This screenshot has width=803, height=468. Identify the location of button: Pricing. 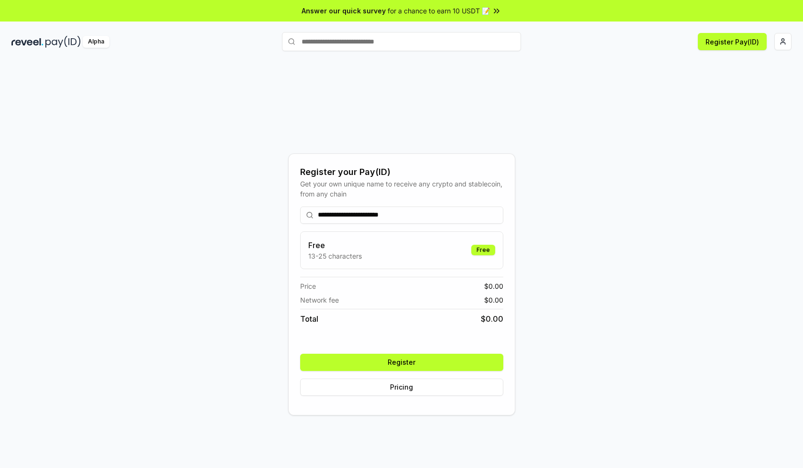
(401, 387).